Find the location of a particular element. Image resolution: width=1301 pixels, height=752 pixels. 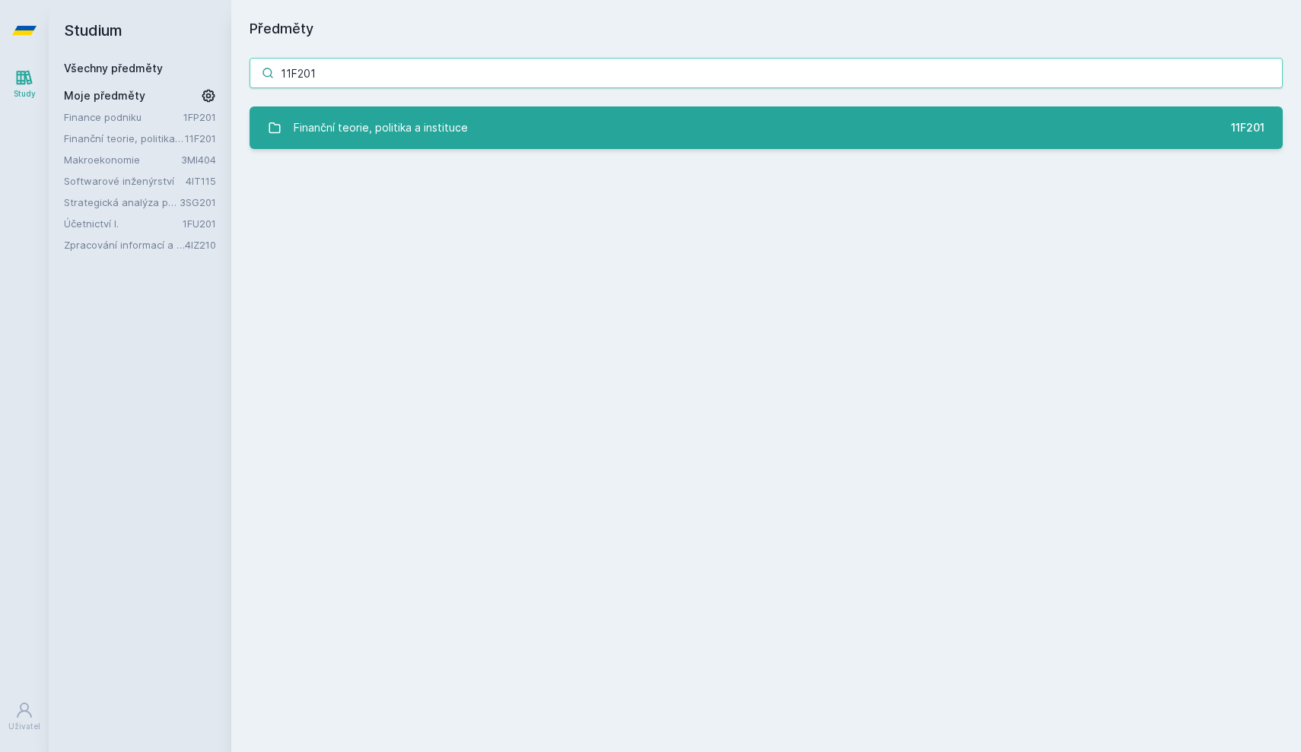

a: Finanční teorie, politika a instituce 11F201 is located at coordinates (766, 128).